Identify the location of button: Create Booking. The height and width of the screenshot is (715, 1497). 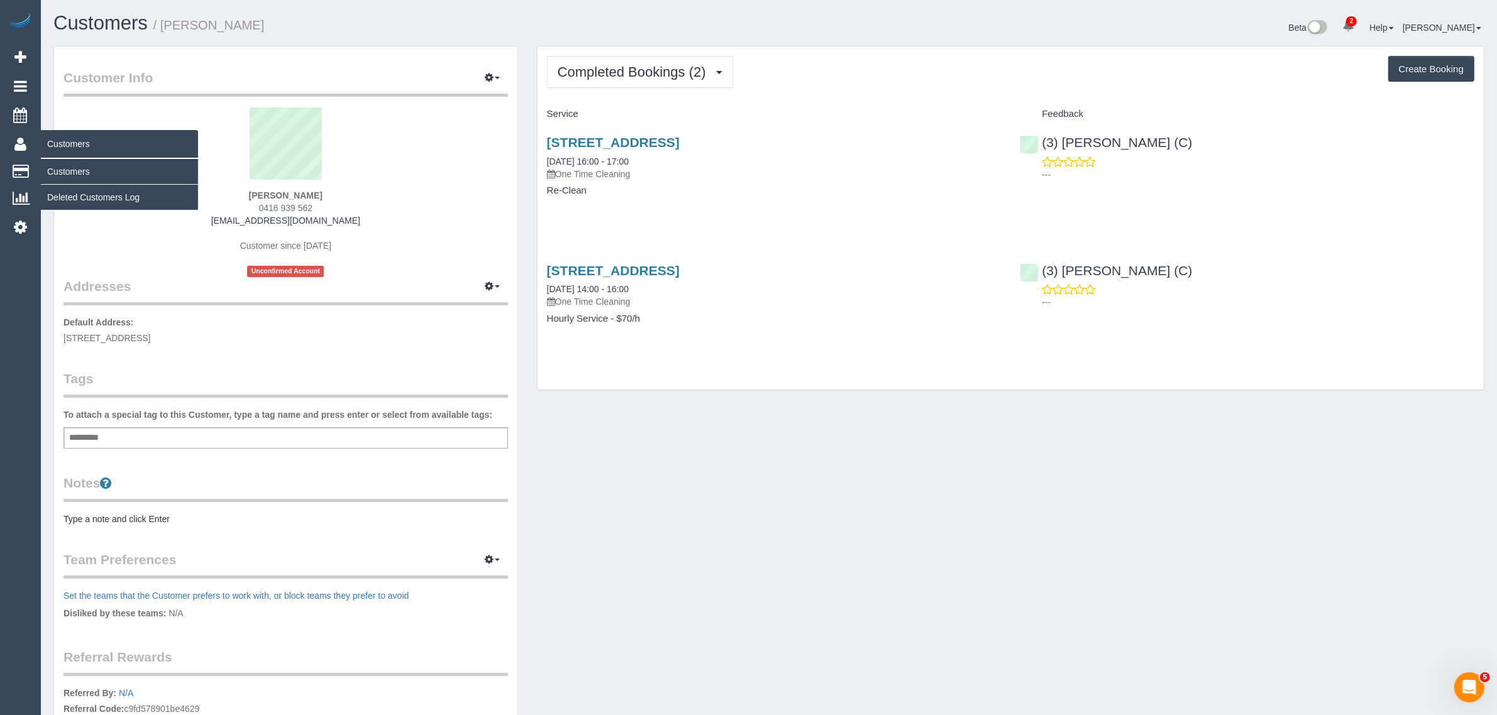
(1431, 69).